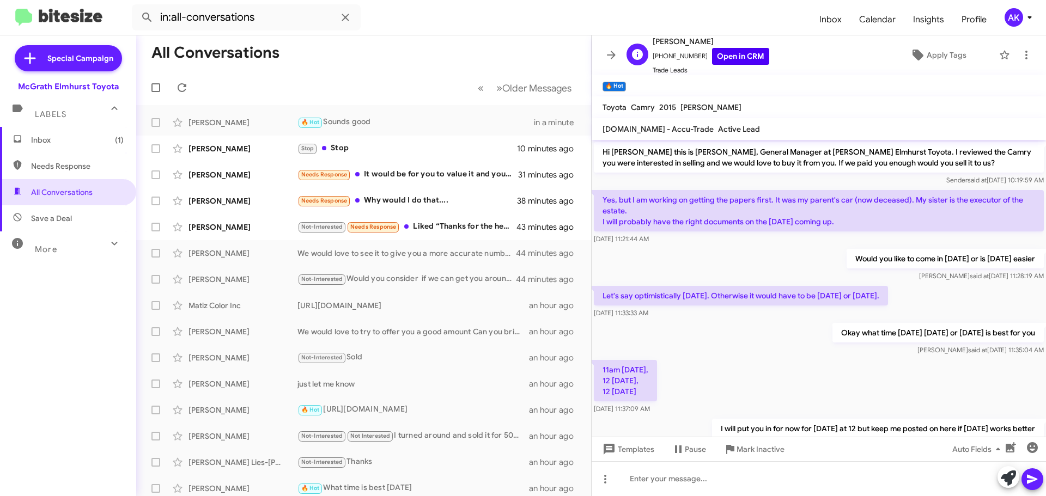 This screenshot has height=496, width=1046. What do you see at coordinates (550, 149) in the screenshot?
I see `div: 10 minutes ago` at bounding box center [550, 149].